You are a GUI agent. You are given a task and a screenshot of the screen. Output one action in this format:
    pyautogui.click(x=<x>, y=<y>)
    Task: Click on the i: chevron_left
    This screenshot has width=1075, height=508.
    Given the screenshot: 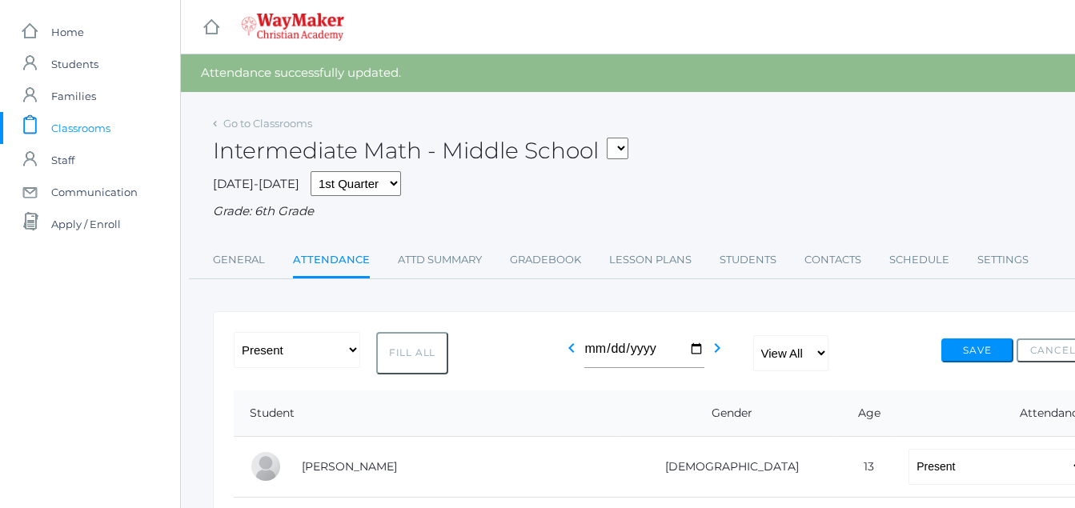 What is the action you would take?
    pyautogui.click(x=572, y=348)
    